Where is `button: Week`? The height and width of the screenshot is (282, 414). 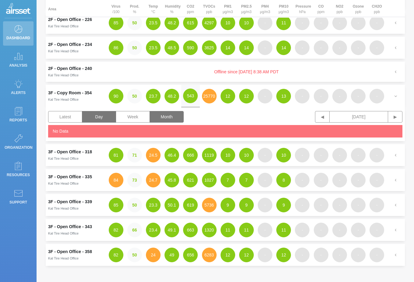
button: Week is located at coordinates (133, 117).